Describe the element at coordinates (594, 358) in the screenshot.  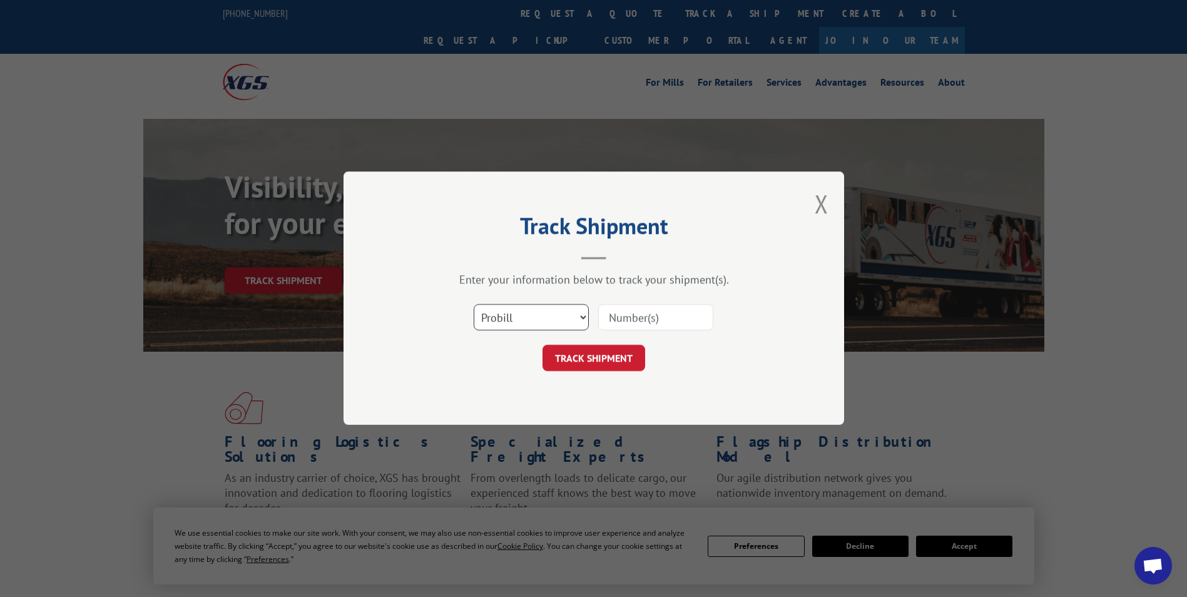
I see `button: TRACK SHIPMENT` at that location.